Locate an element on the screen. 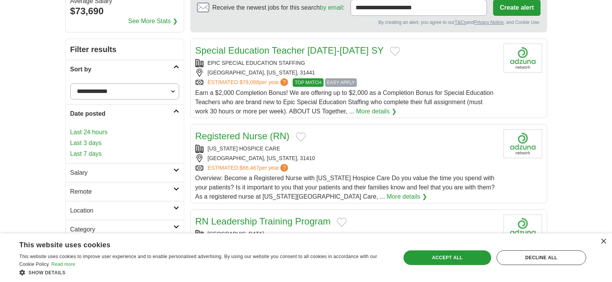 The width and height of the screenshot is (612, 282). span: EASY APPLY is located at coordinates (341, 83).